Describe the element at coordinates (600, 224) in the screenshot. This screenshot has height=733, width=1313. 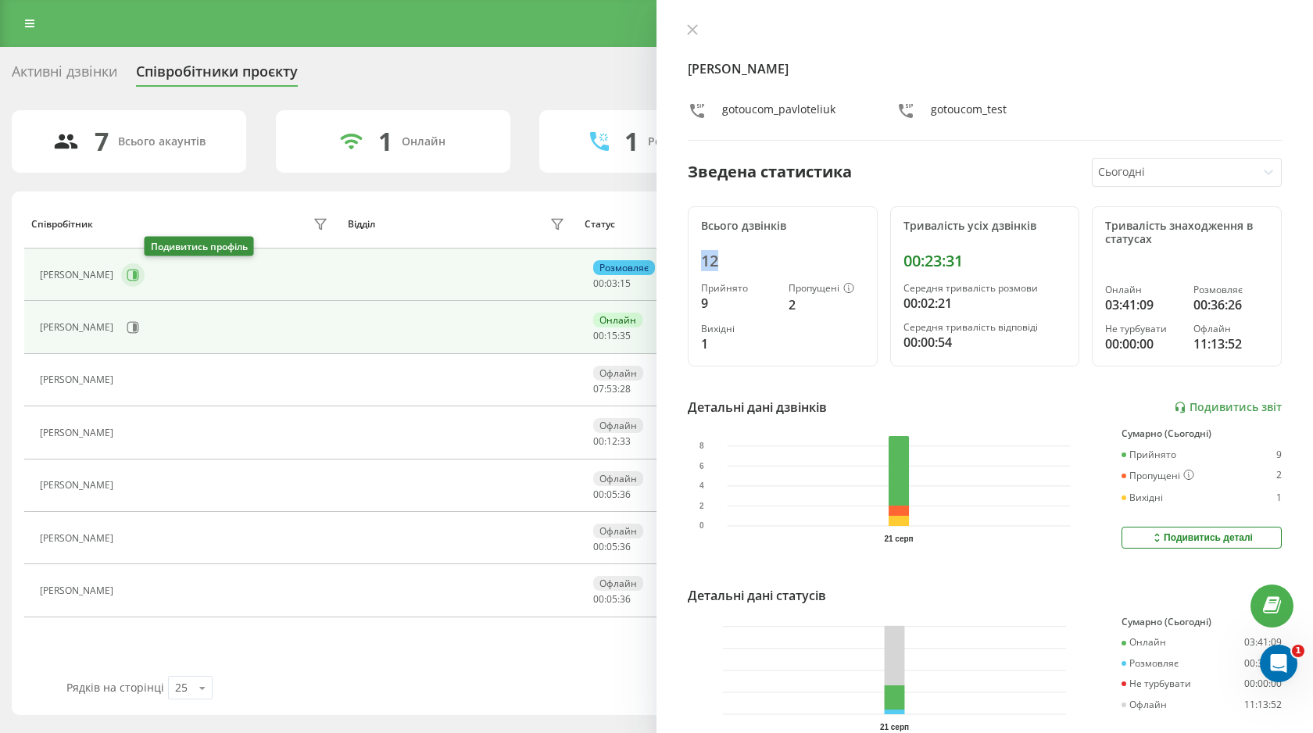
I see `div: Статус` at that location.